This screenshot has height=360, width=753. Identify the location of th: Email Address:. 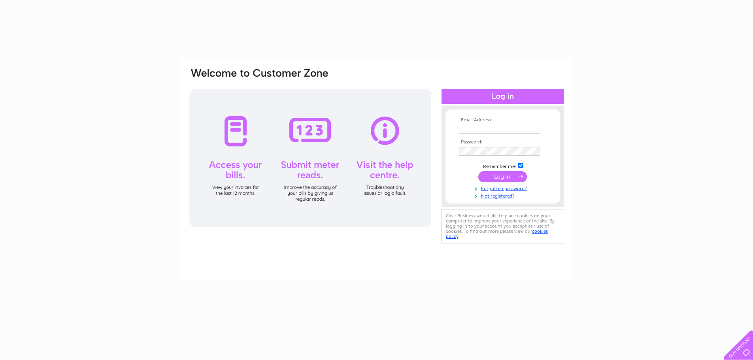
(503, 120).